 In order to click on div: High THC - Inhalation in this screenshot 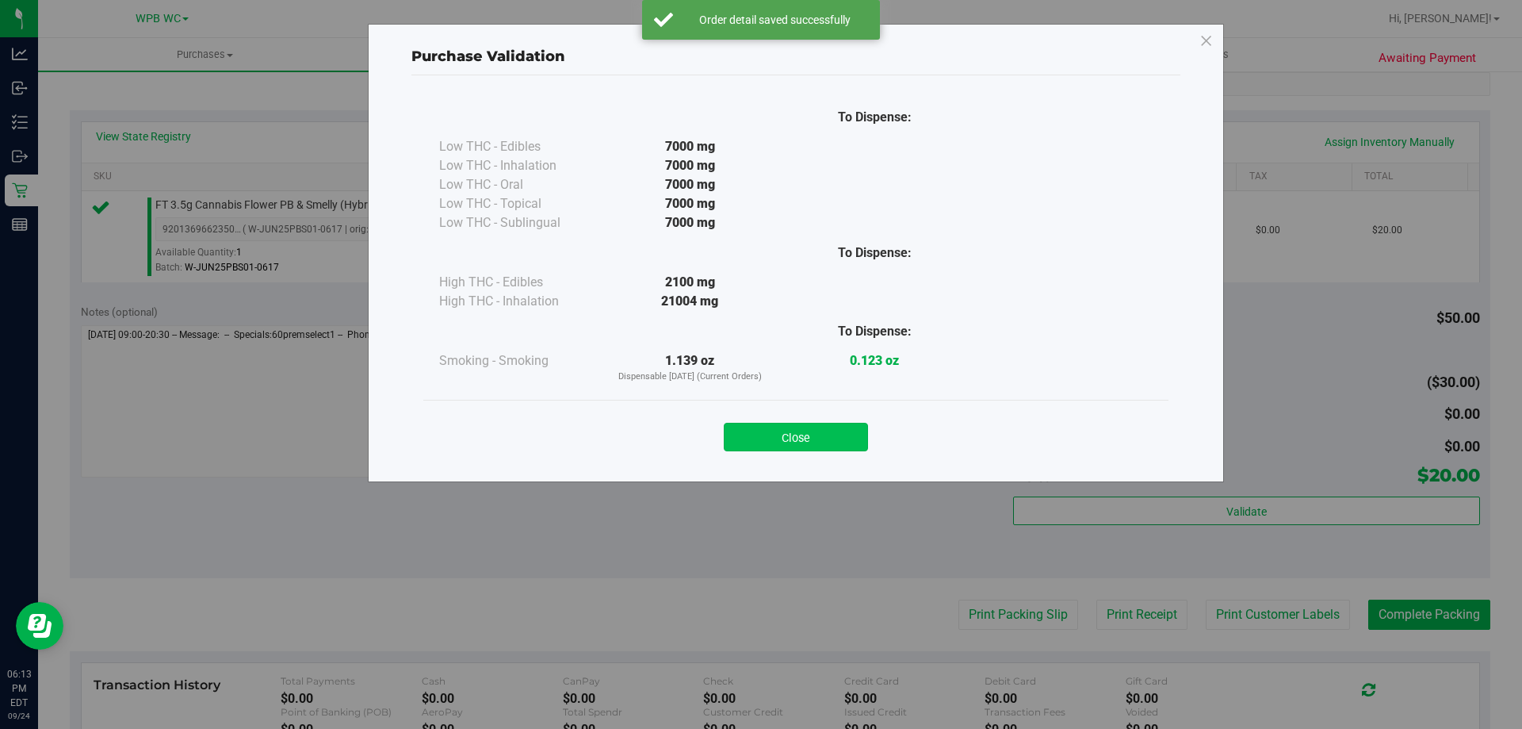, I will do `click(519, 301)`.